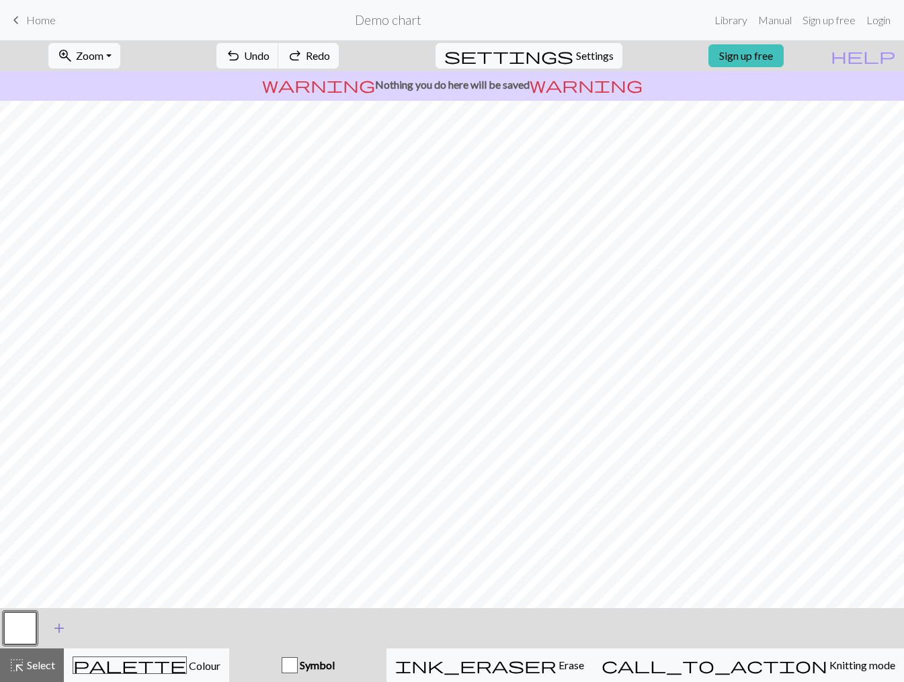  What do you see at coordinates (247, 56) in the screenshot?
I see `button: Undo` at bounding box center [247, 56].